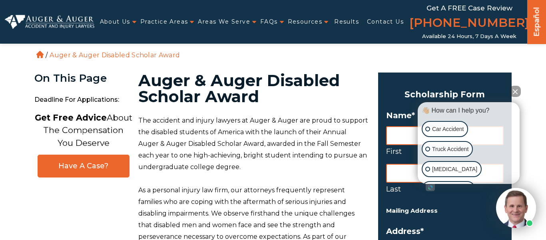 The image size is (546, 240). Describe the element at coordinates (445, 189) in the screenshot. I see `label: Last` at that location.